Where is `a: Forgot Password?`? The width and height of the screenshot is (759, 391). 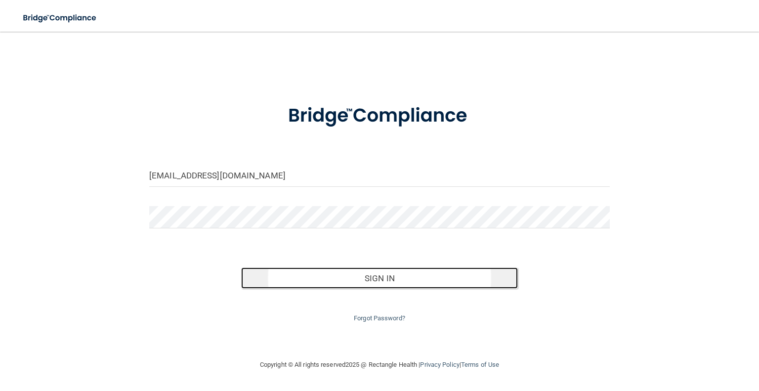
a: Forgot Password? is located at coordinates (380, 318).